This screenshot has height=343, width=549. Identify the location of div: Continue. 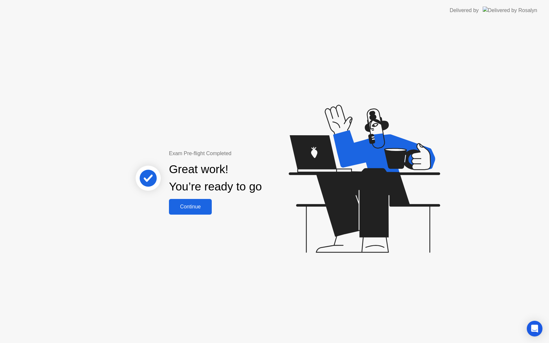
(190, 207).